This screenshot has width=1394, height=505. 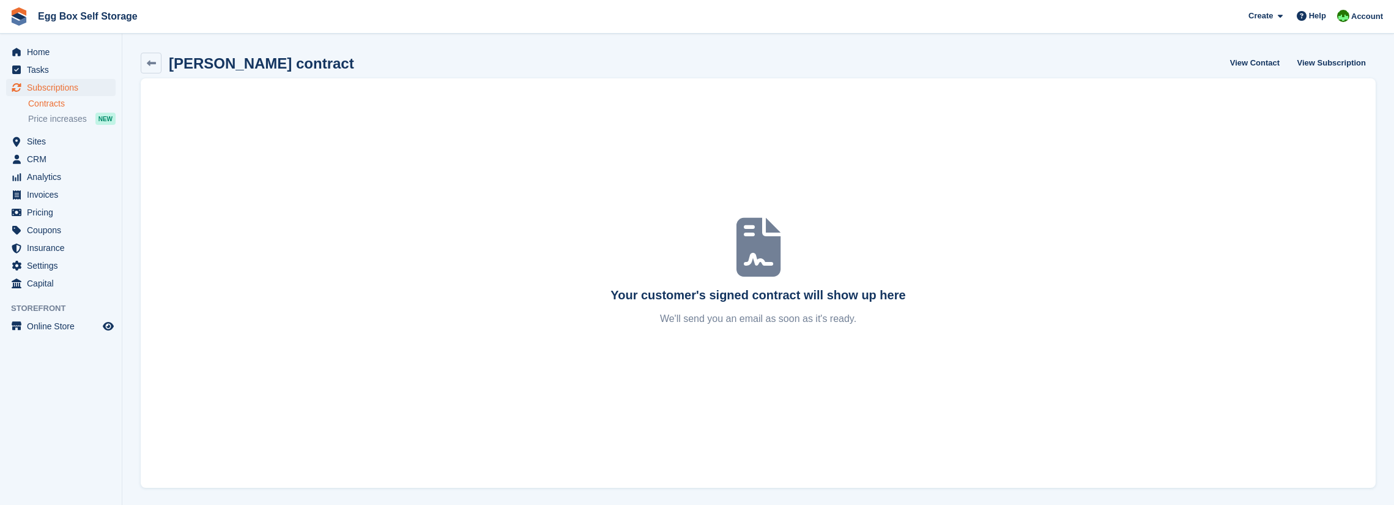 I want to click on a: Contracts, so click(x=72, y=103).